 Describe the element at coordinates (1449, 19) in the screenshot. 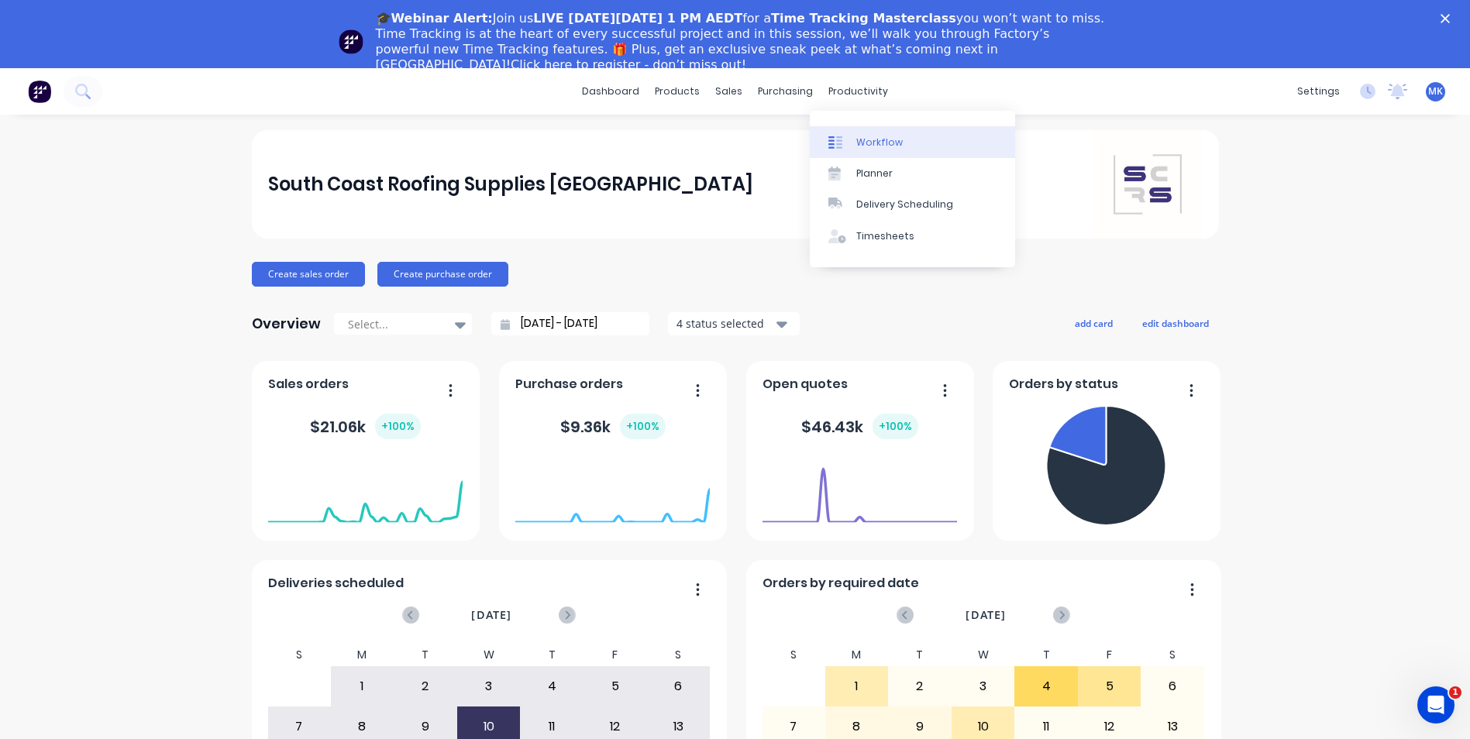

I see `div: Close` at that location.